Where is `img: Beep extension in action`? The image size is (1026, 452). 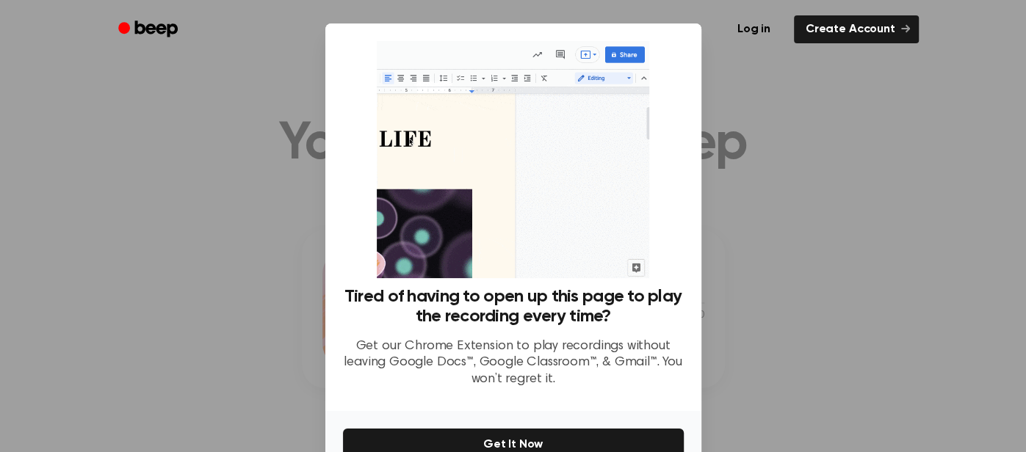
img: Beep extension in action is located at coordinates (513, 159).